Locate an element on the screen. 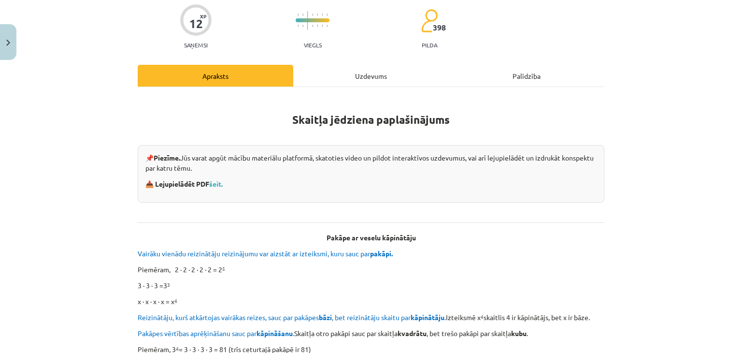  img: icon-long-line-d9ea69661e0d244f92f715978eff75569469978d946b2353a9bb055b3ed8787d.svg is located at coordinates (308, 20).